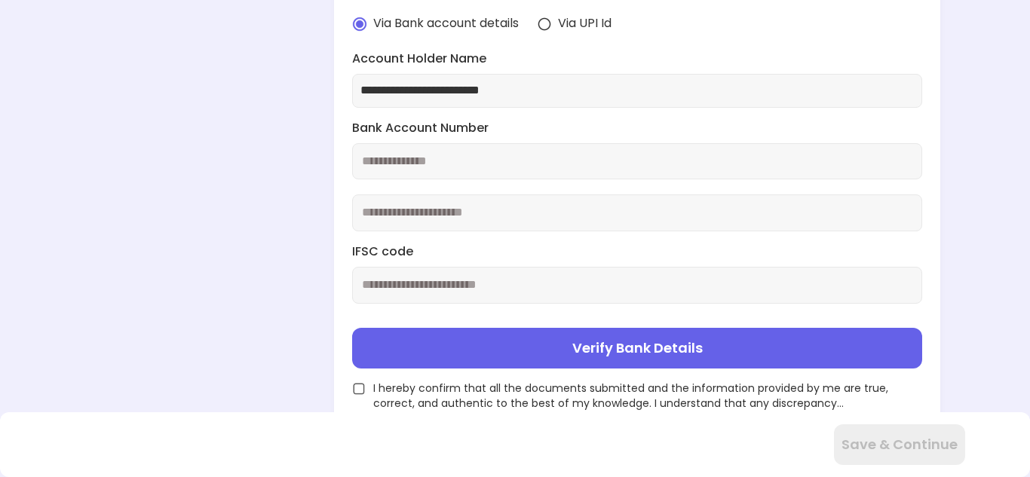 The width and height of the screenshot is (1030, 477). Describe the element at coordinates (584, 23) in the screenshot. I see `span: Via UPI Id` at that location.